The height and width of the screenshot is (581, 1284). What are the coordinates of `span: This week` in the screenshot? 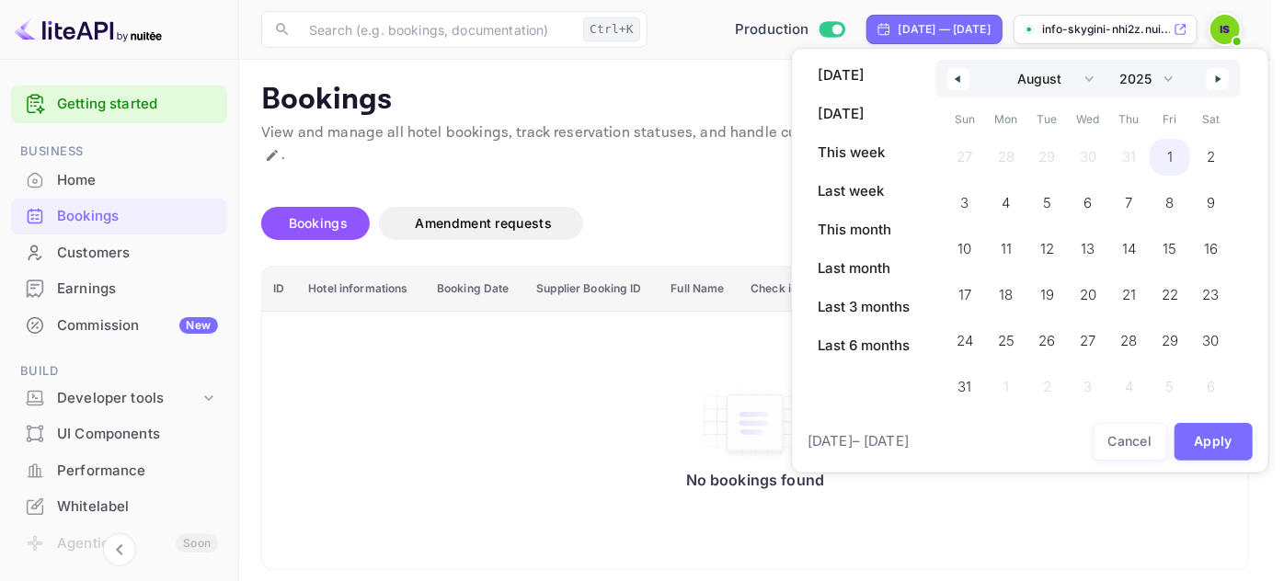 It's located at (864, 153).